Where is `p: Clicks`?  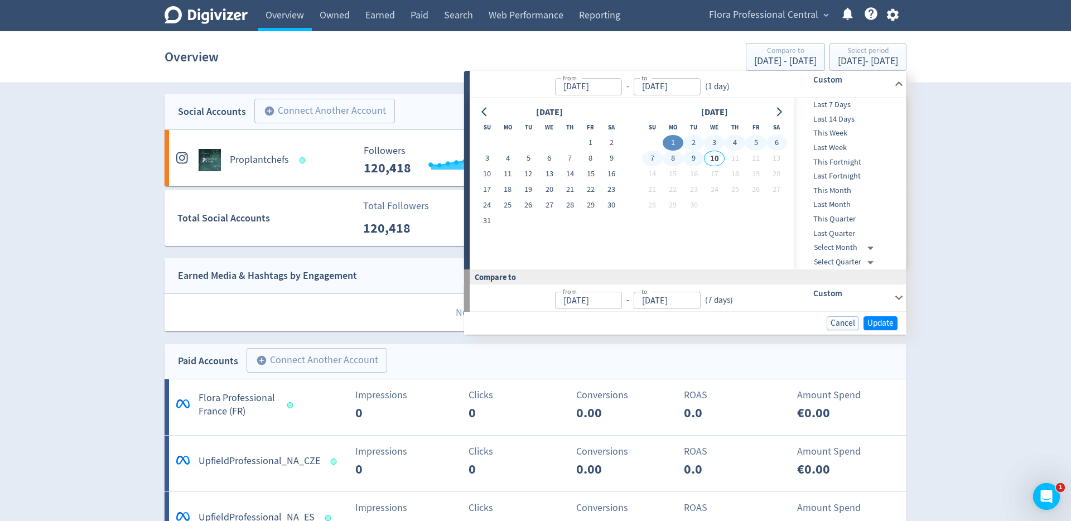 p: Clicks is located at coordinates (519, 451).